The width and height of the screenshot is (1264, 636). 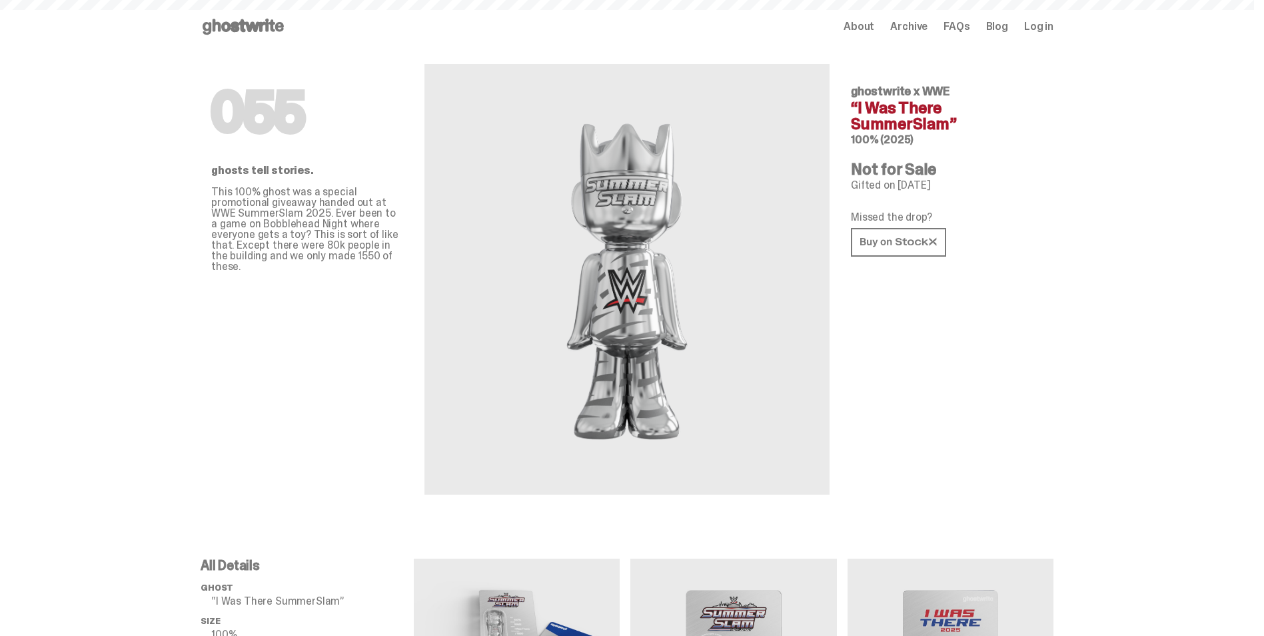 I want to click on span: ghost, so click(x=217, y=587).